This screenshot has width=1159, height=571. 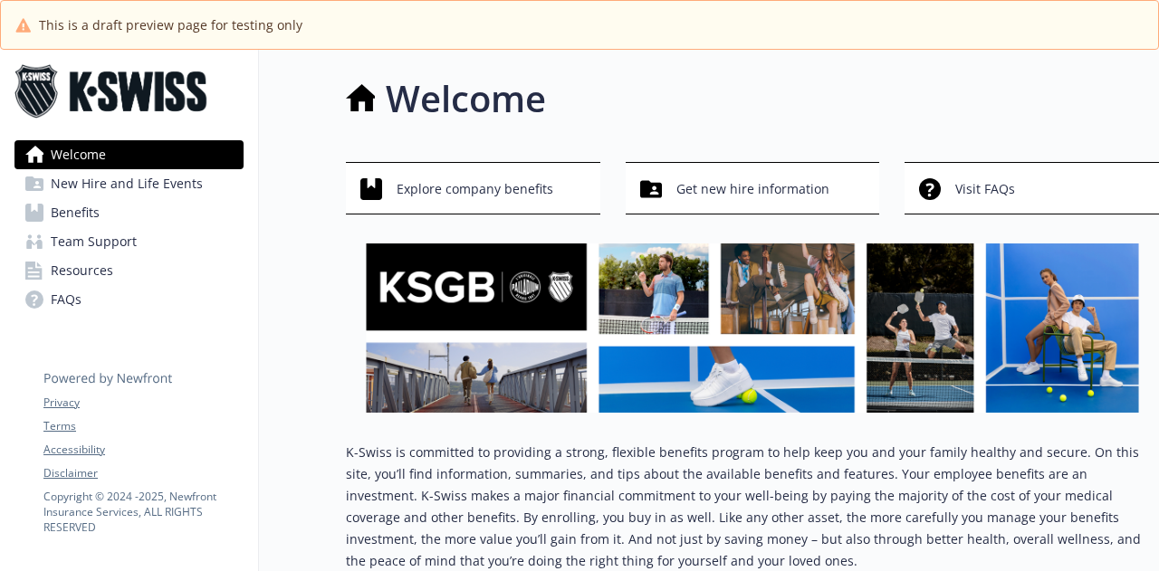 I want to click on button: Visit FAQs, so click(x=1031, y=188).